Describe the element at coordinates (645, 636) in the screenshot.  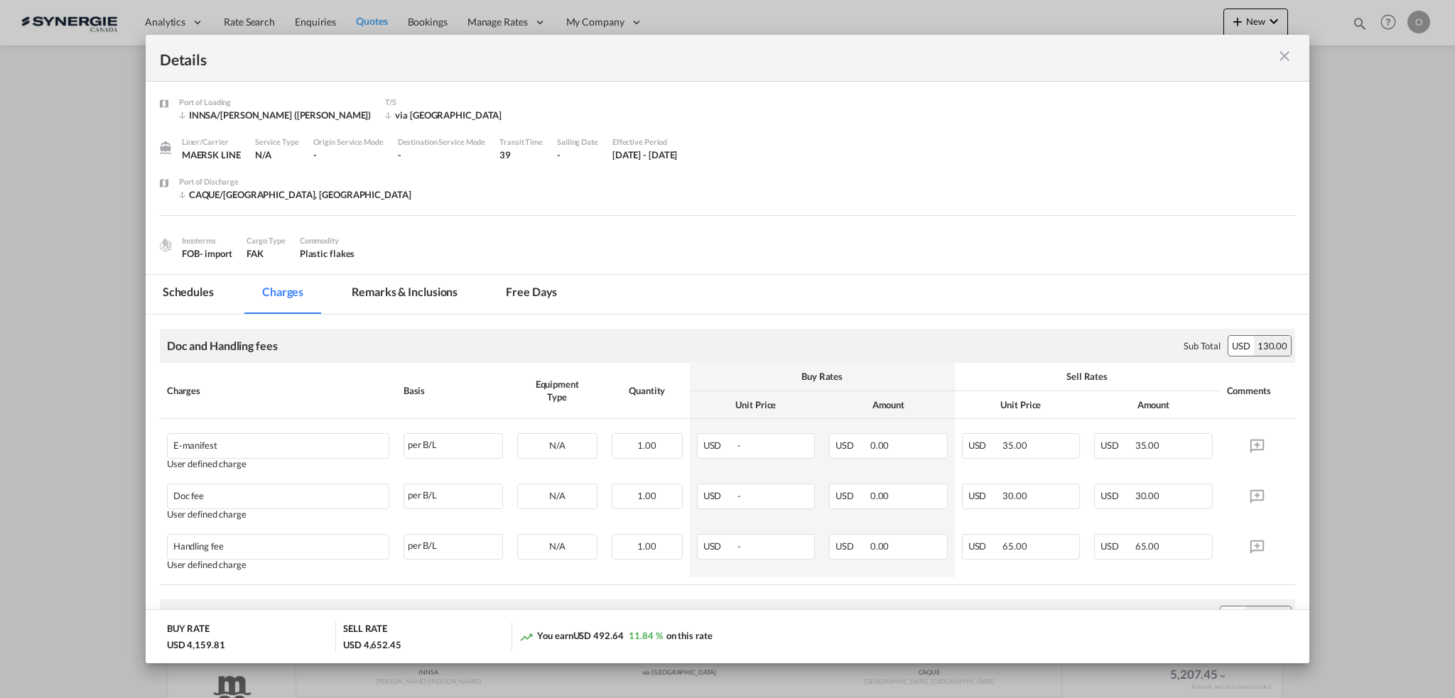
I see `span: 11.84 %` at that location.